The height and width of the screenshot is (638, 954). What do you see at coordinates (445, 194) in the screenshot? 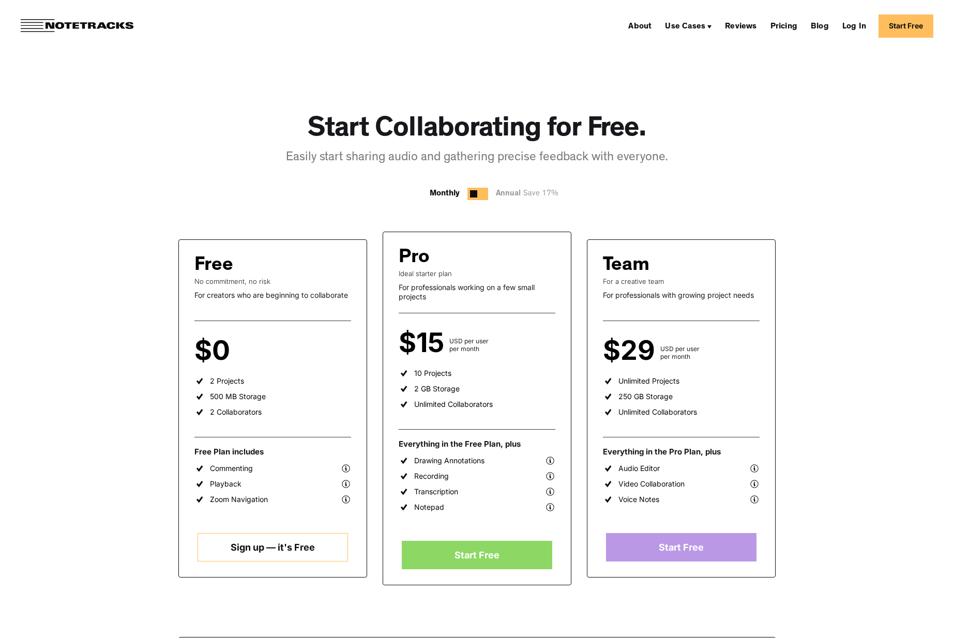
I see `div: Monthly` at bounding box center [445, 194].